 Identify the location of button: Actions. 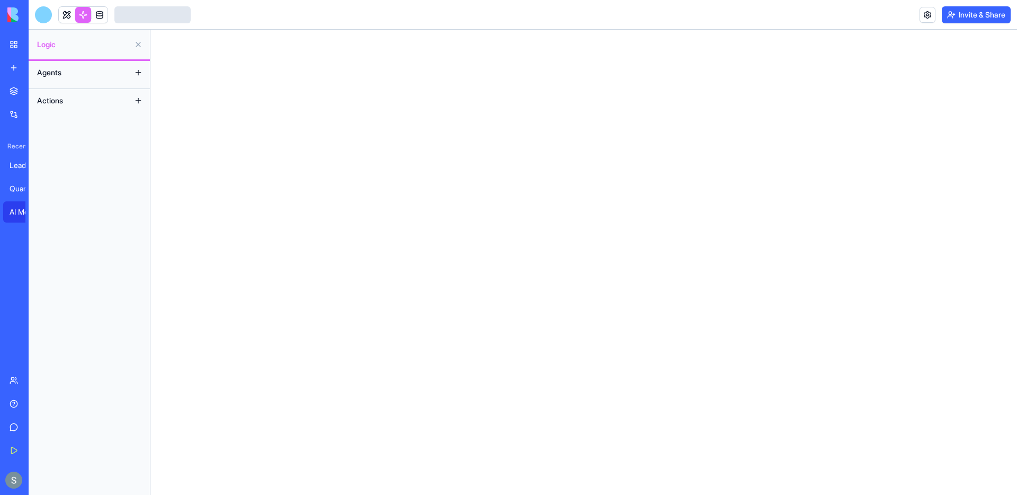
(81, 101).